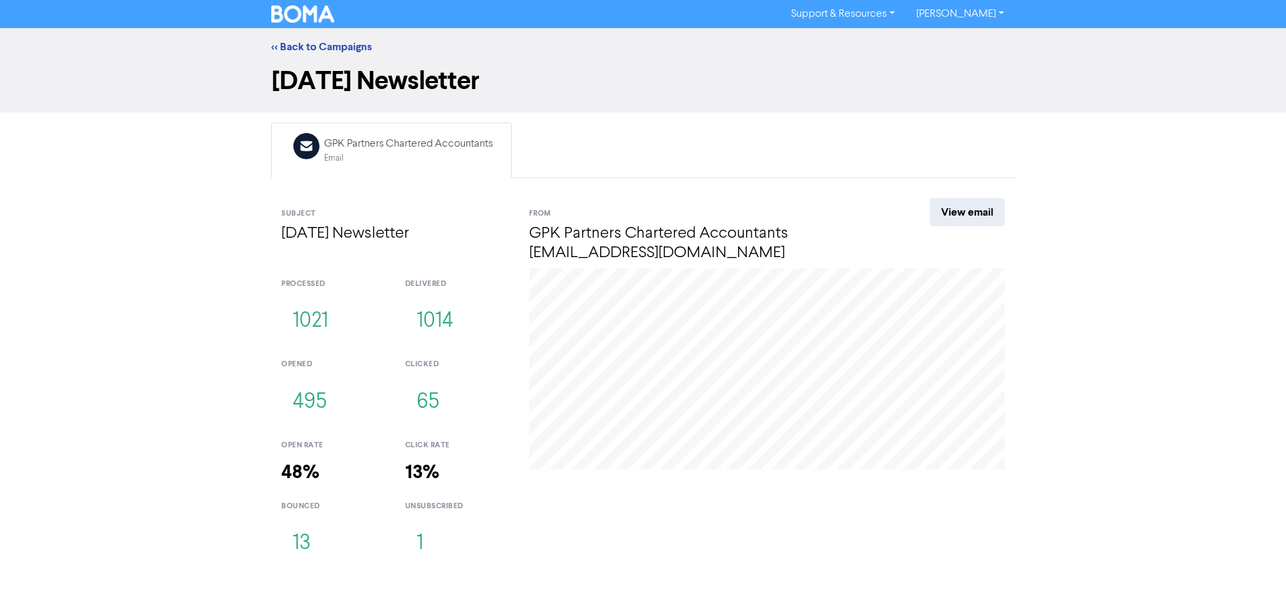 This screenshot has height=610, width=1286. What do you see at coordinates (428, 403) in the screenshot?
I see `button: 65` at bounding box center [428, 403].